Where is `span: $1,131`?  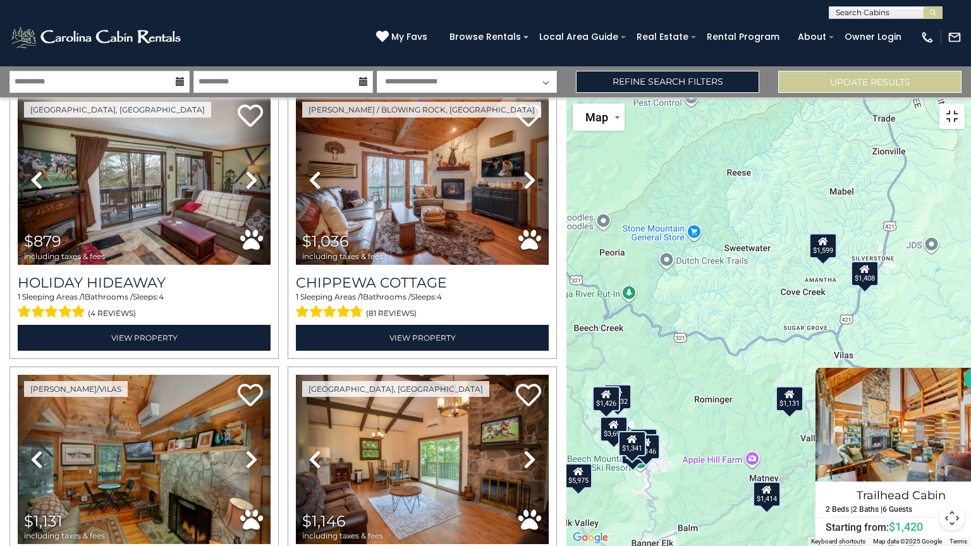 span: $1,131 is located at coordinates (43, 521).